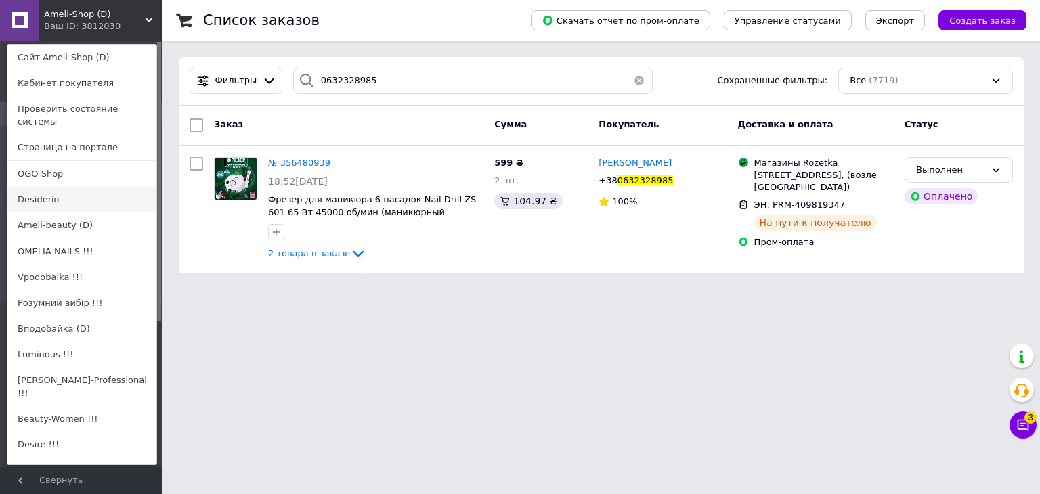 This screenshot has height=494, width=1040. I want to click on span: Доставка и оплата, so click(785, 124).